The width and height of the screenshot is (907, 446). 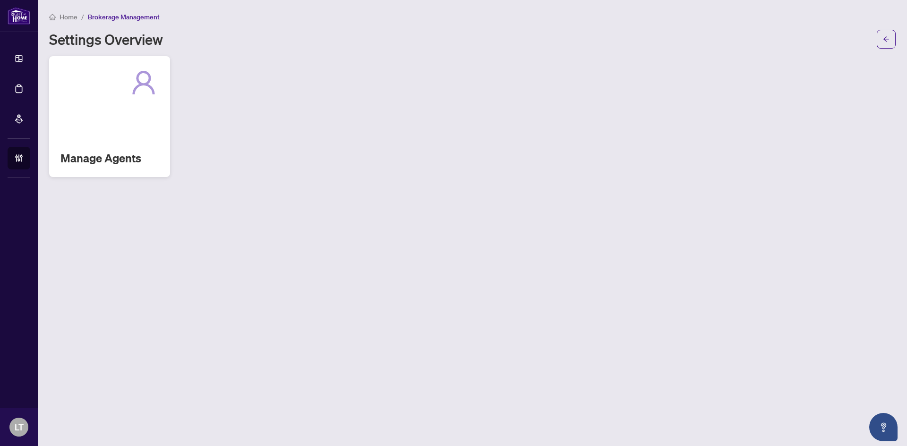 I want to click on img: logo, so click(x=19, y=16).